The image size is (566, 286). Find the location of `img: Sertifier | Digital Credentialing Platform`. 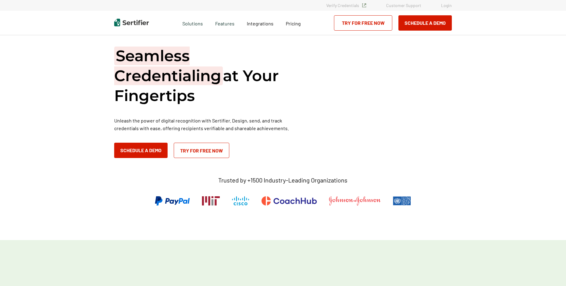

img: Sertifier | Digital Credentialing Platform is located at coordinates (131, 22).